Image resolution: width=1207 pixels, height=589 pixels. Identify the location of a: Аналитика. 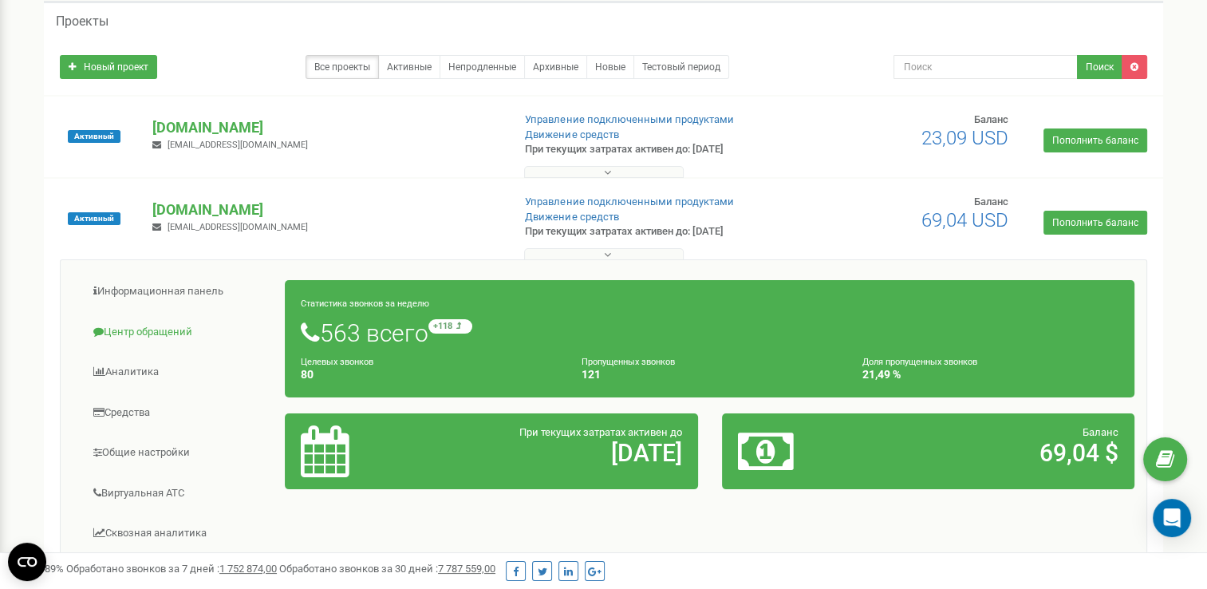
(179, 372).